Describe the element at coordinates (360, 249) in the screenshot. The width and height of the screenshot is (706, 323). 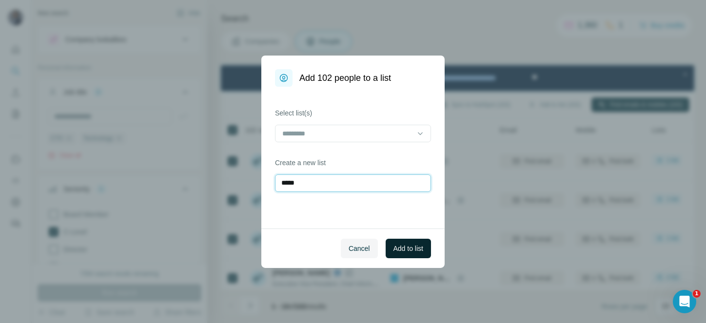
I see `span: Cancel` at that location.